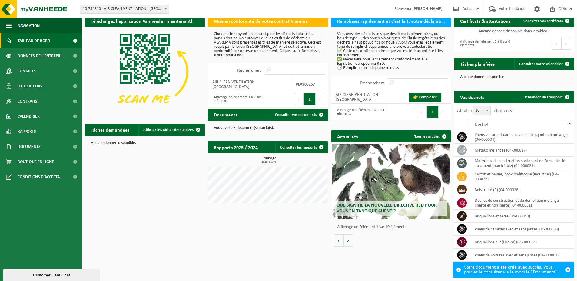 The width and height of the screenshot is (577, 281). What do you see at coordinates (484, 44) in the screenshot?
I see `div: Affichage de l'élément 0 à 0 sur 0 éléments` at bounding box center [484, 44].